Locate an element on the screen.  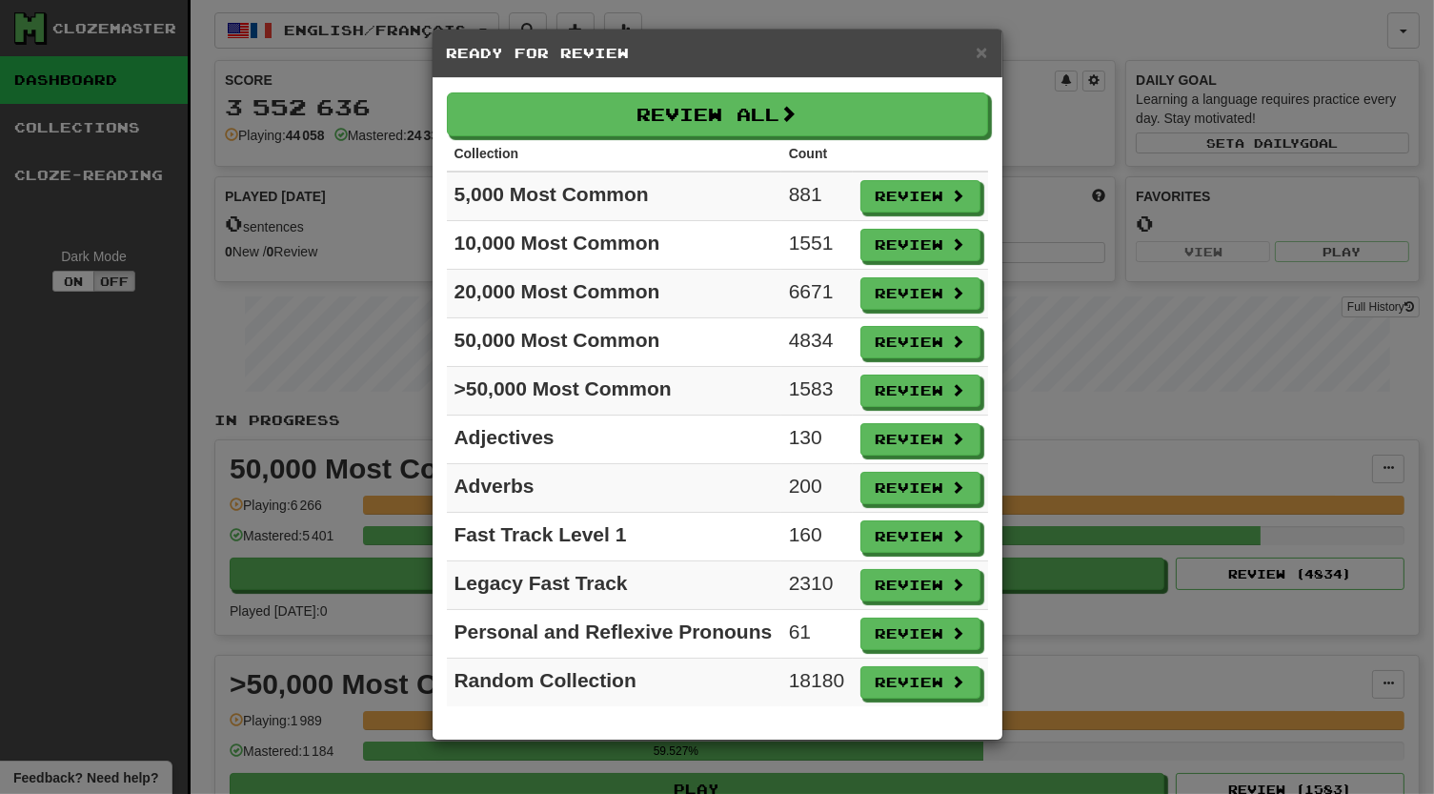
td: 1583 is located at coordinates (816, 391).